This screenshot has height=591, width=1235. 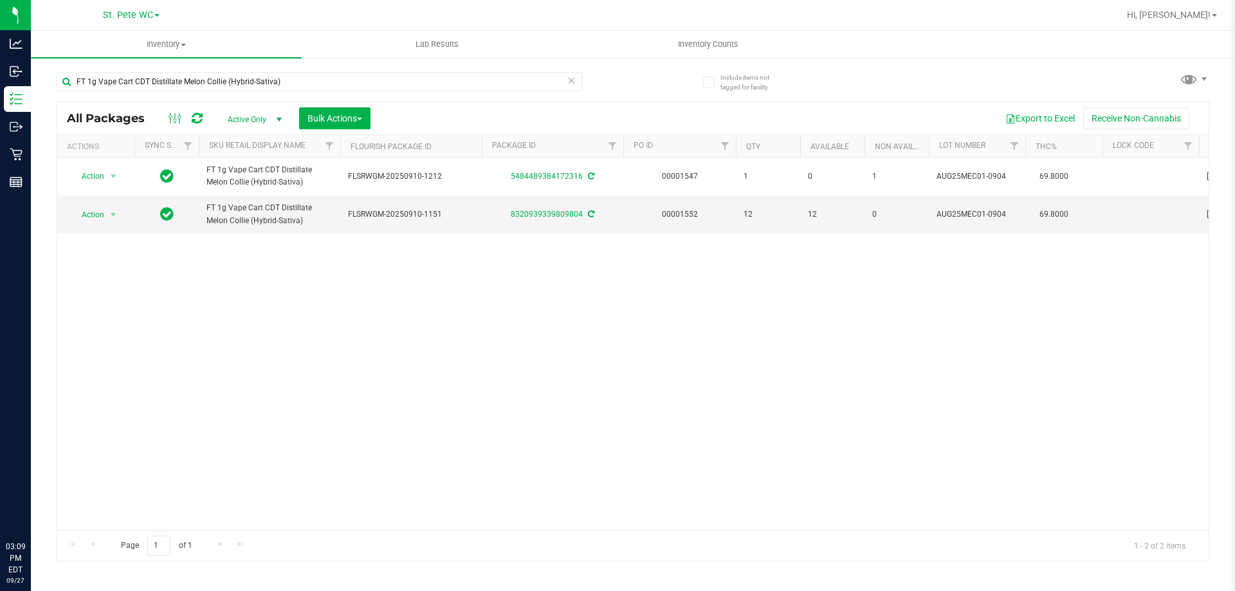 I want to click on a: Available, so click(x=830, y=147).